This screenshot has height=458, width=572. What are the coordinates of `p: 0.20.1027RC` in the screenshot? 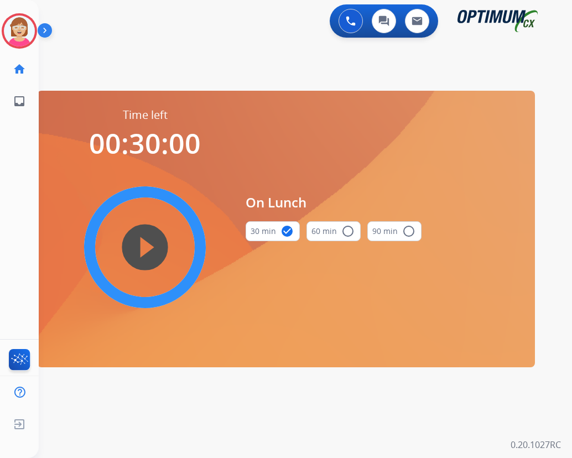 It's located at (535, 445).